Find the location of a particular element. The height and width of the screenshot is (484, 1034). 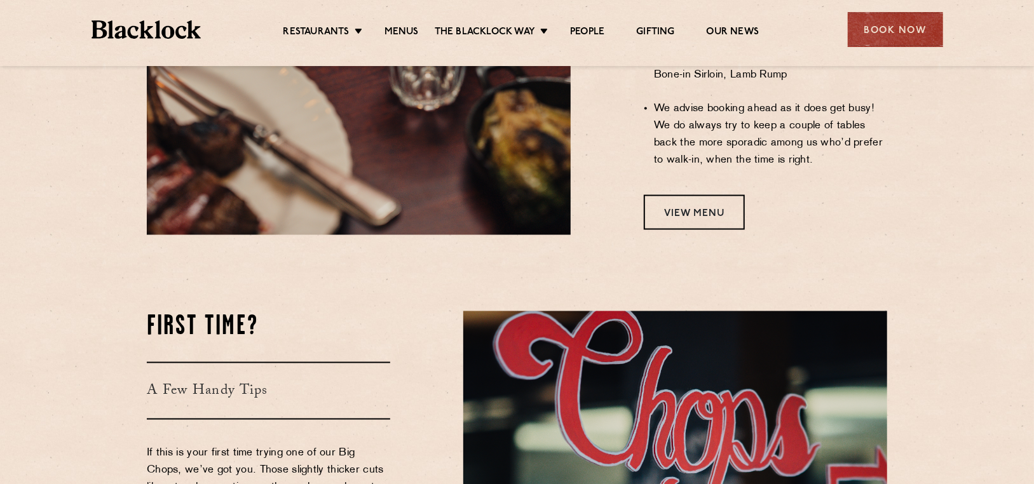

a: Gifting is located at coordinates (655, 33).